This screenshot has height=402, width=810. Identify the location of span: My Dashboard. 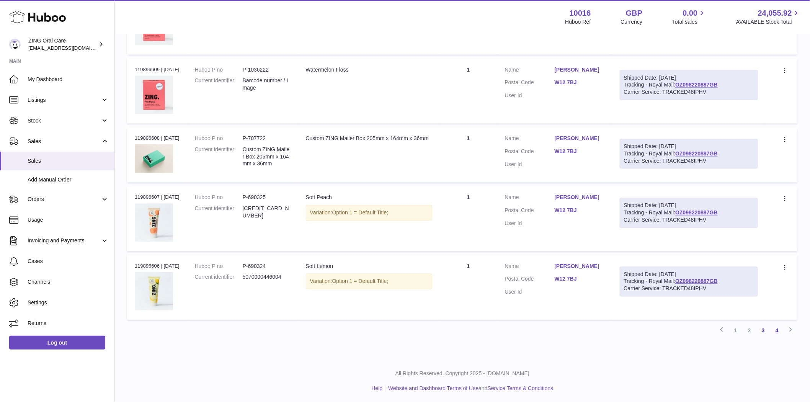
(68, 79).